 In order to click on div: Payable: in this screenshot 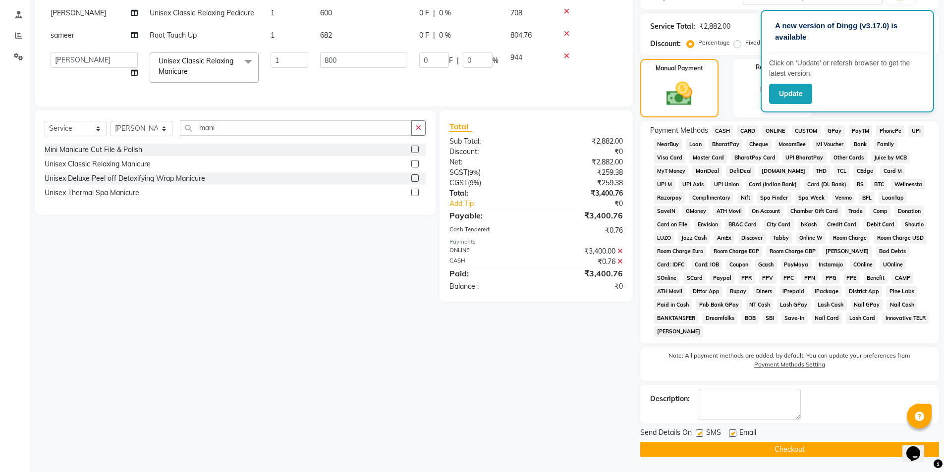, I will do `click(489, 216)`.